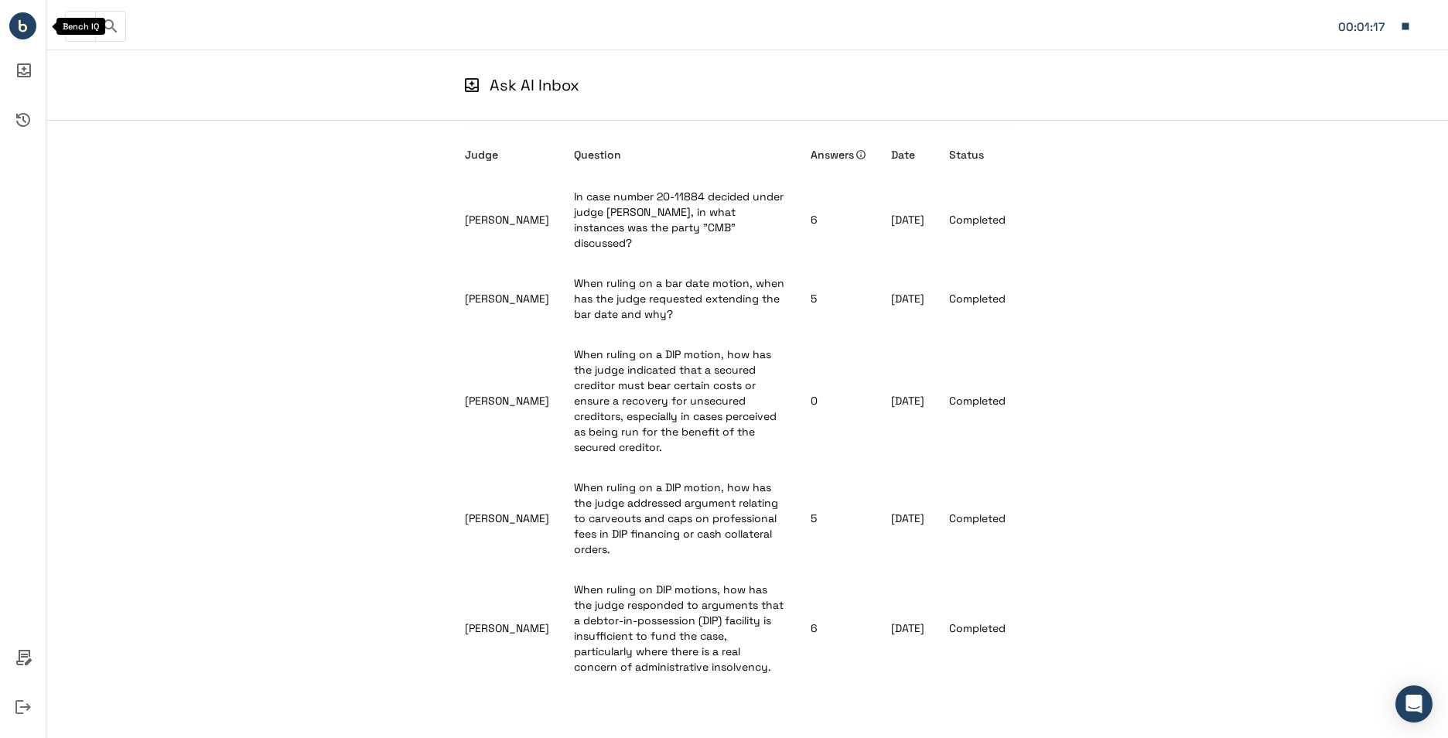 Image resolution: width=1448 pixels, height=738 pixels. I want to click on svg: Ask AI analyzed and summarized answers from this many transcripts., so click(861, 155).